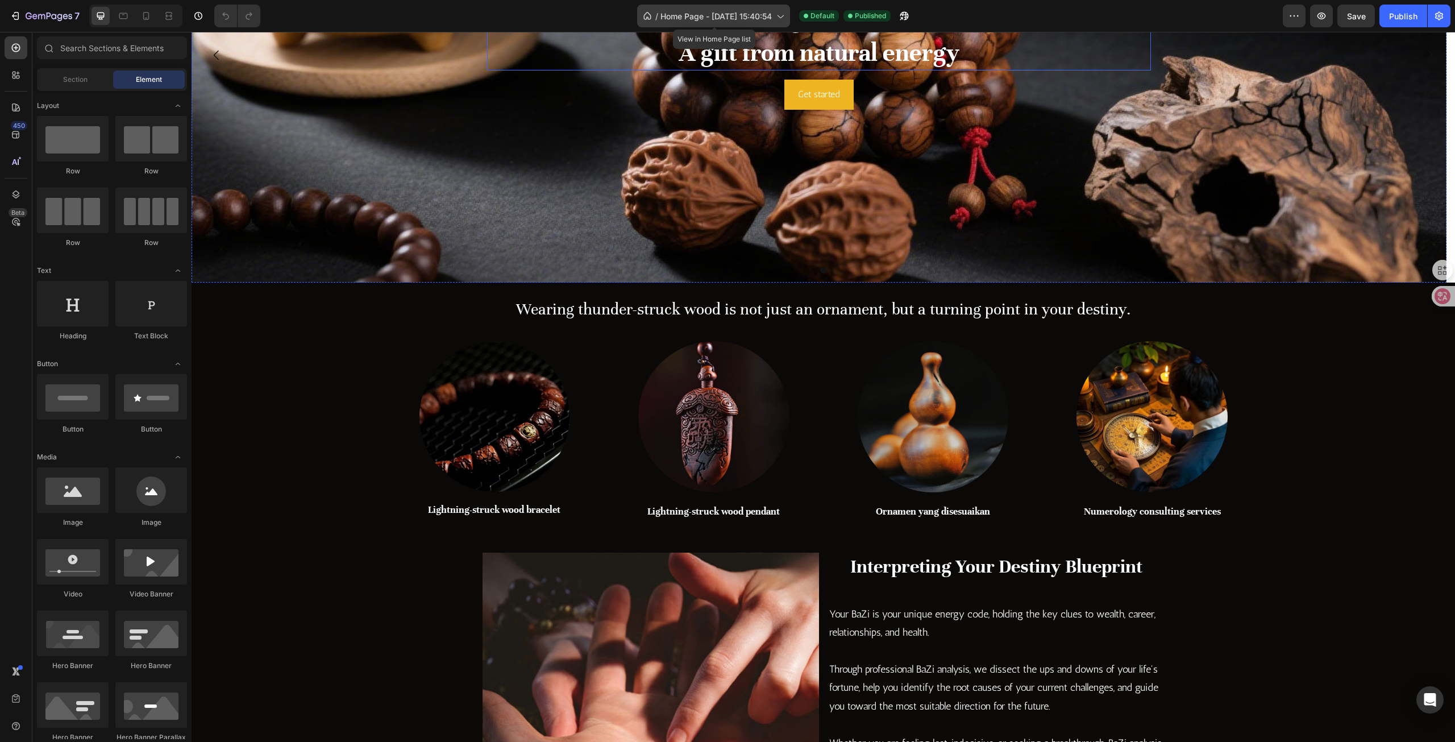 The height and width of the screenshot is (742, 1455). What do you see at coordinates (870, 16) in the screenshot?
I see `span: Published` at bounding box center [870, 16].